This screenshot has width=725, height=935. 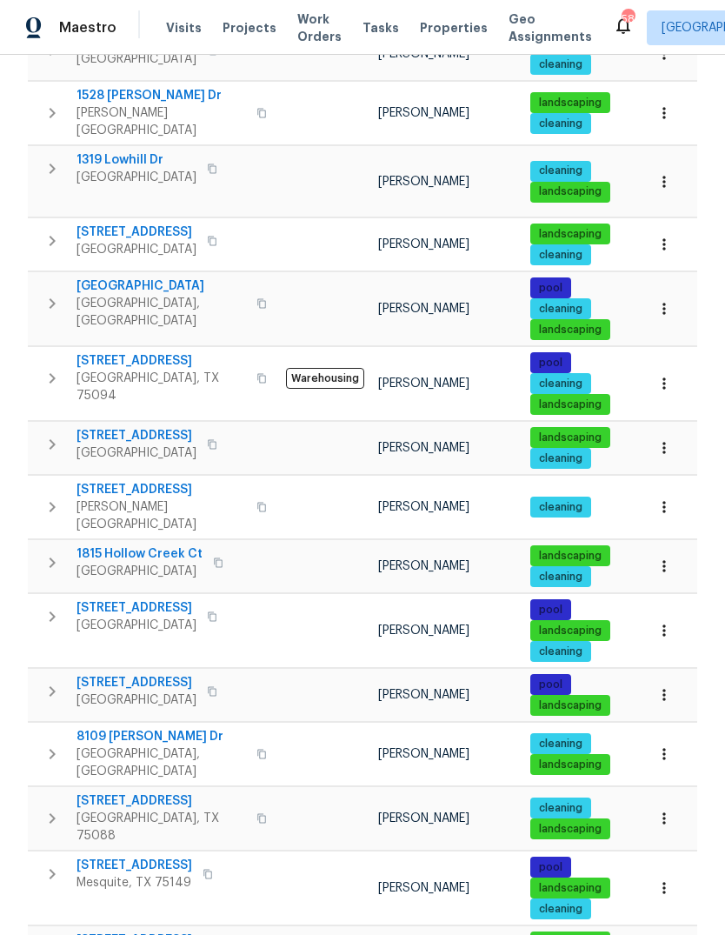 What do you see at coordinates (134, 883) in the screenshot?
I see `span: Mesquite, TX 75149` at bounding box center [134, 883].